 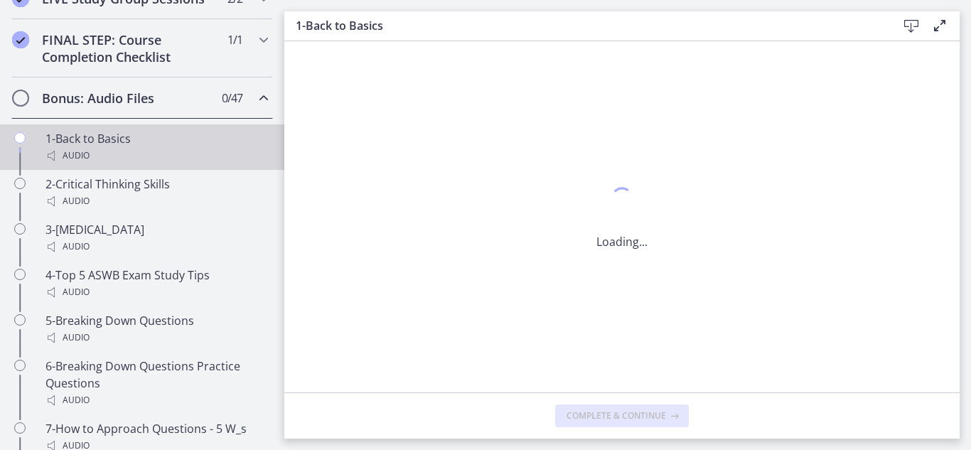 What do you see at coordinates (232, 98) in the screenshot?
I see `span: 0 / 47` at bounding box center [232, 98].